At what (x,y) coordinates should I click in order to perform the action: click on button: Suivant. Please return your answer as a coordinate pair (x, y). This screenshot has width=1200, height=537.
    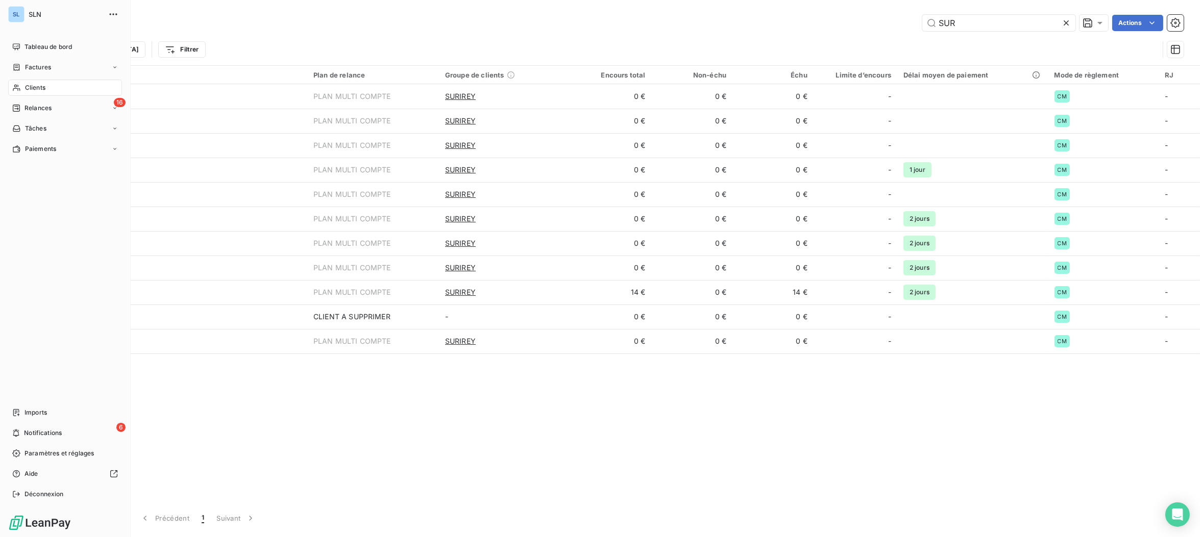
    Looking at the image, I should click on (236, 518).